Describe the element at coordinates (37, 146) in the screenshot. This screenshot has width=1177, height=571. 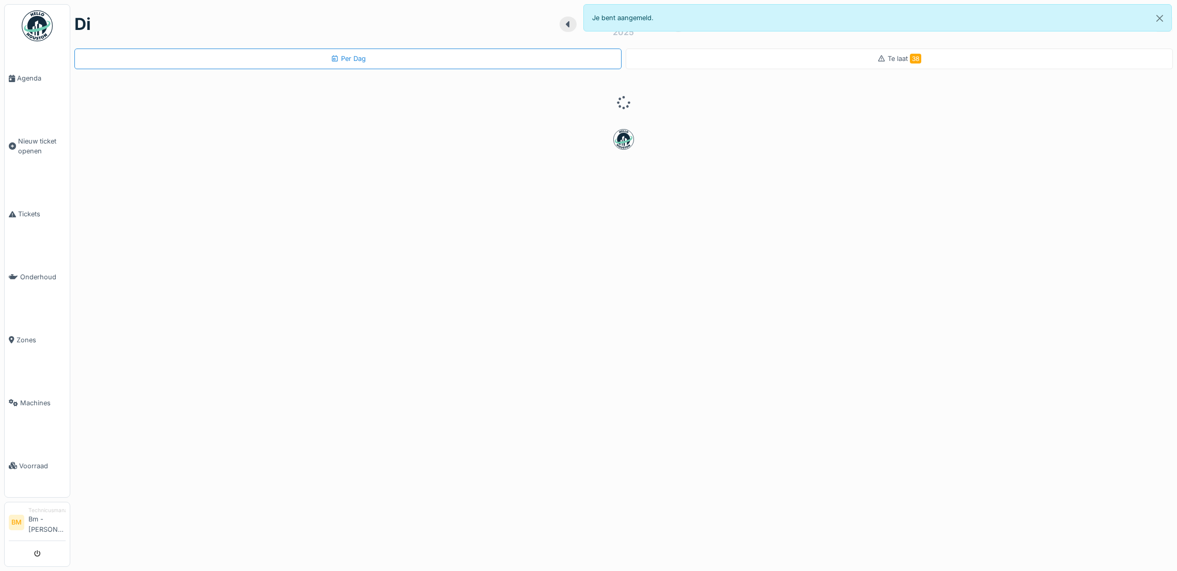
I see `a: Nieuw ticket openen` at that location.